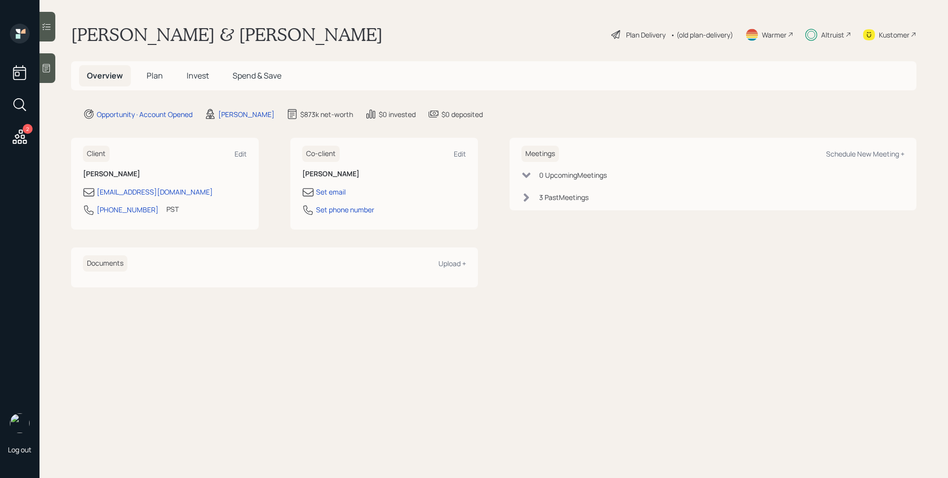 The width and height of the screenshot is (948, 478). Describe the element at coordinates (105, 76) in the screenshot. I see `span: Overview` at that location.